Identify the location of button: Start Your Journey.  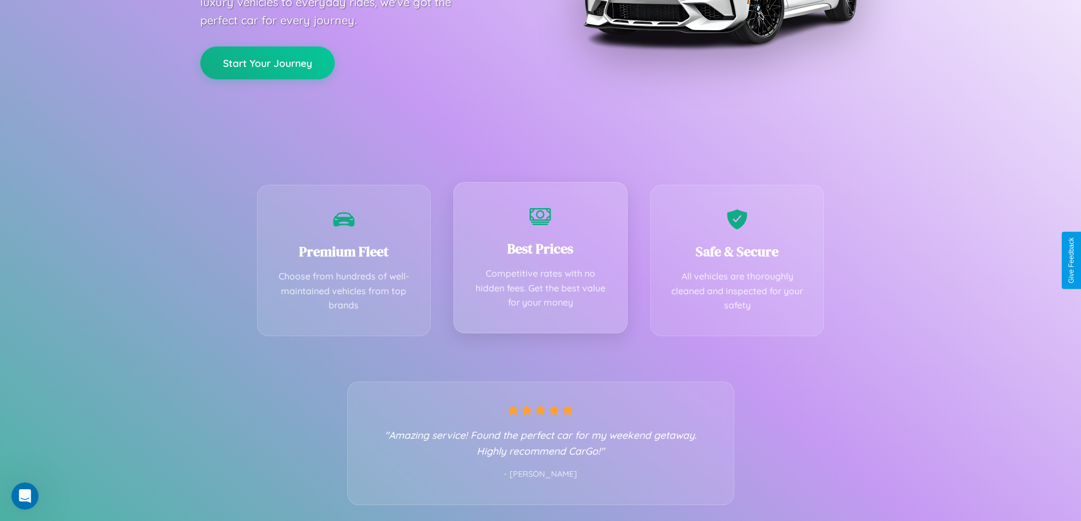
(267, 63).